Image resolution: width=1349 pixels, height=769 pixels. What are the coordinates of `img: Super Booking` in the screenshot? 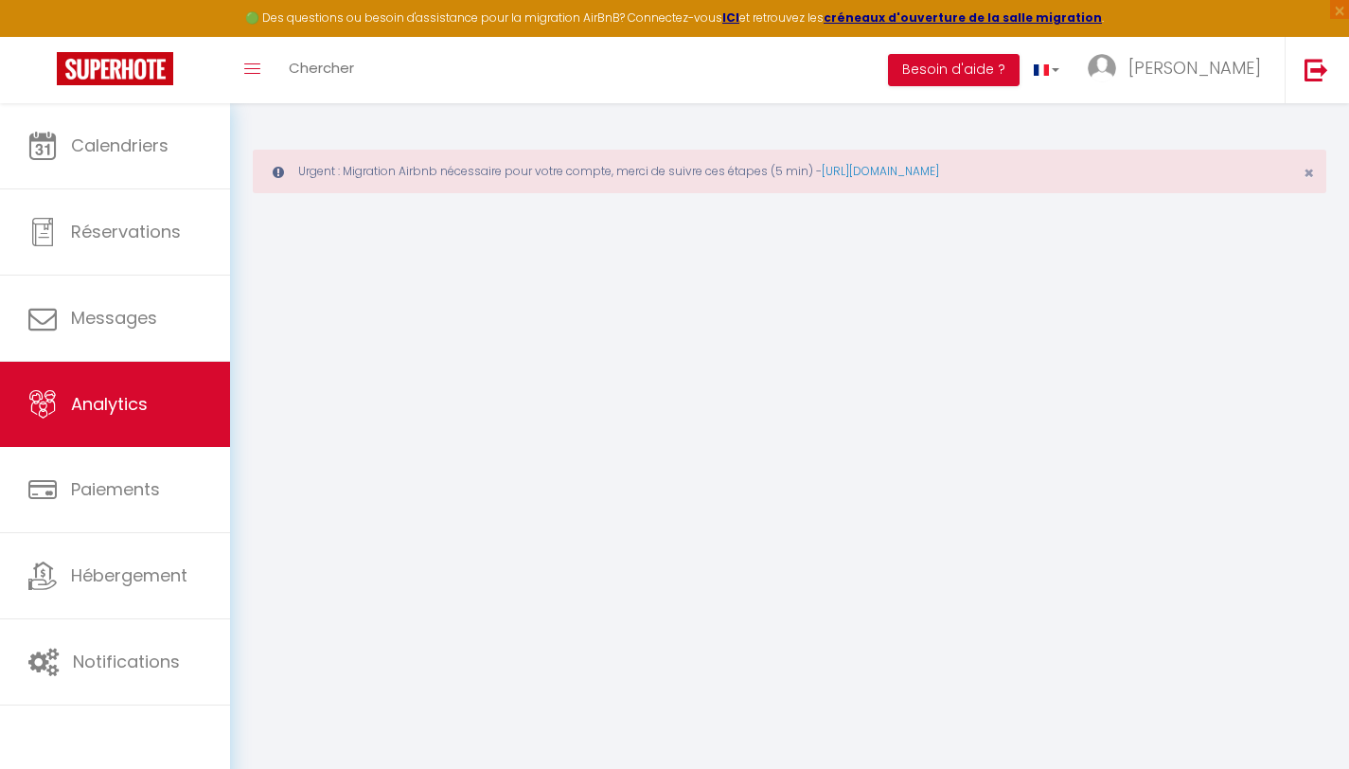 It's located at (115, 68).